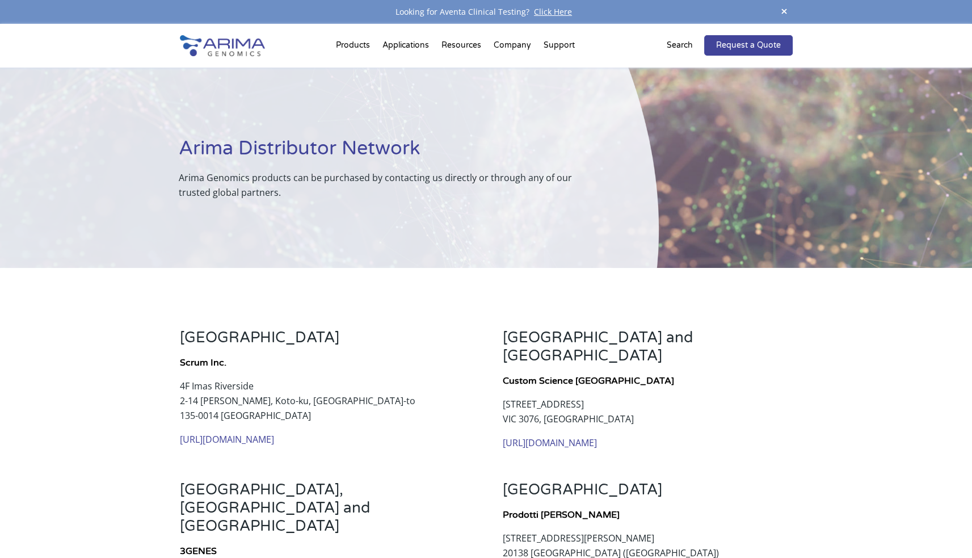 This screenshot has height=558, width=972. Describe the element at coordinates (203, 362) in the screenshot. I see `strong: Scrum Inc.` at that location.